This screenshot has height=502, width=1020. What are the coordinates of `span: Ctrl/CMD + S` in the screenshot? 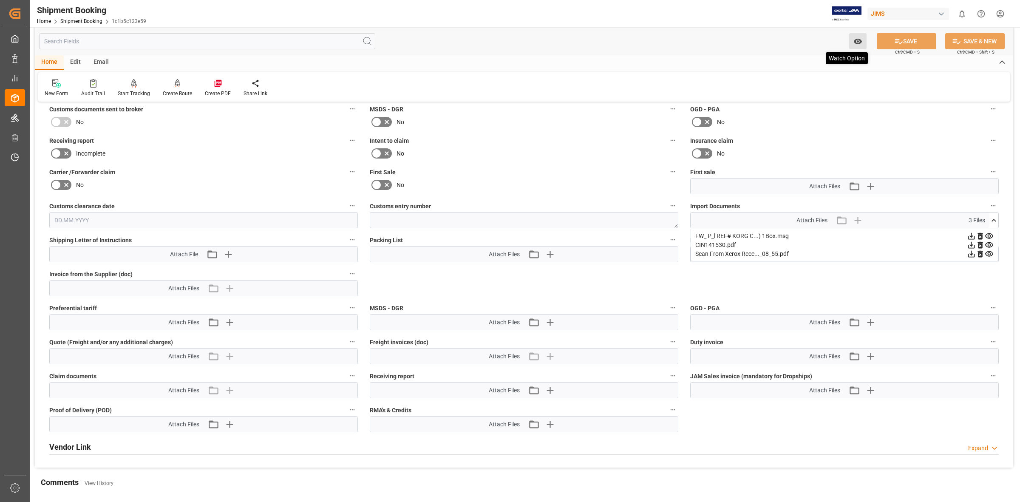 It's located at (907, 52).